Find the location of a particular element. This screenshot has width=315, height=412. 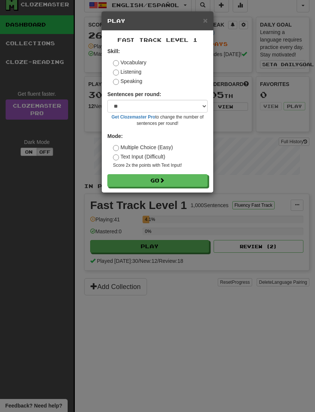

button: Go is located at coordinates (157, 180).